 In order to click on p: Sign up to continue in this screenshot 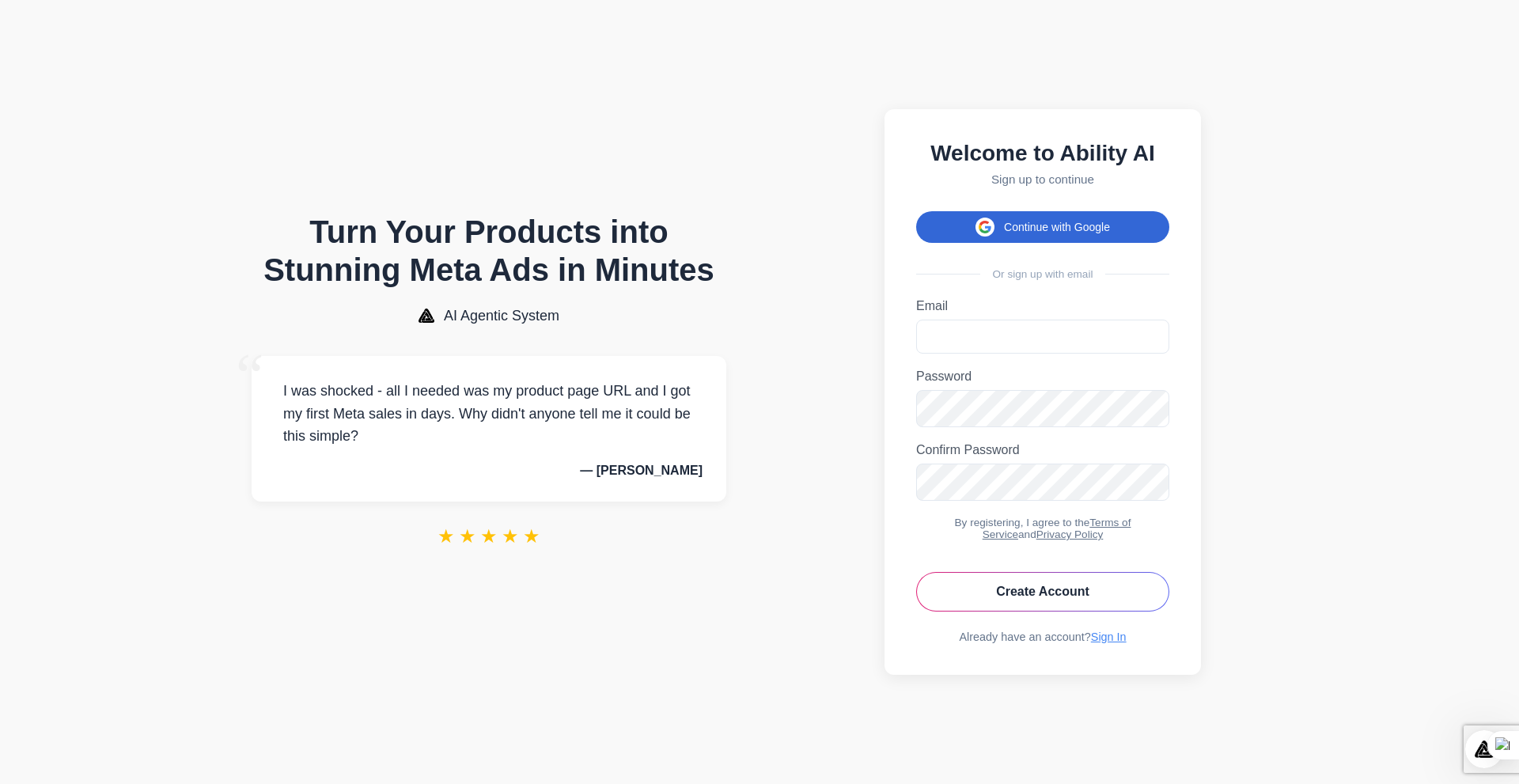, I will do `click(1043, 179)`.